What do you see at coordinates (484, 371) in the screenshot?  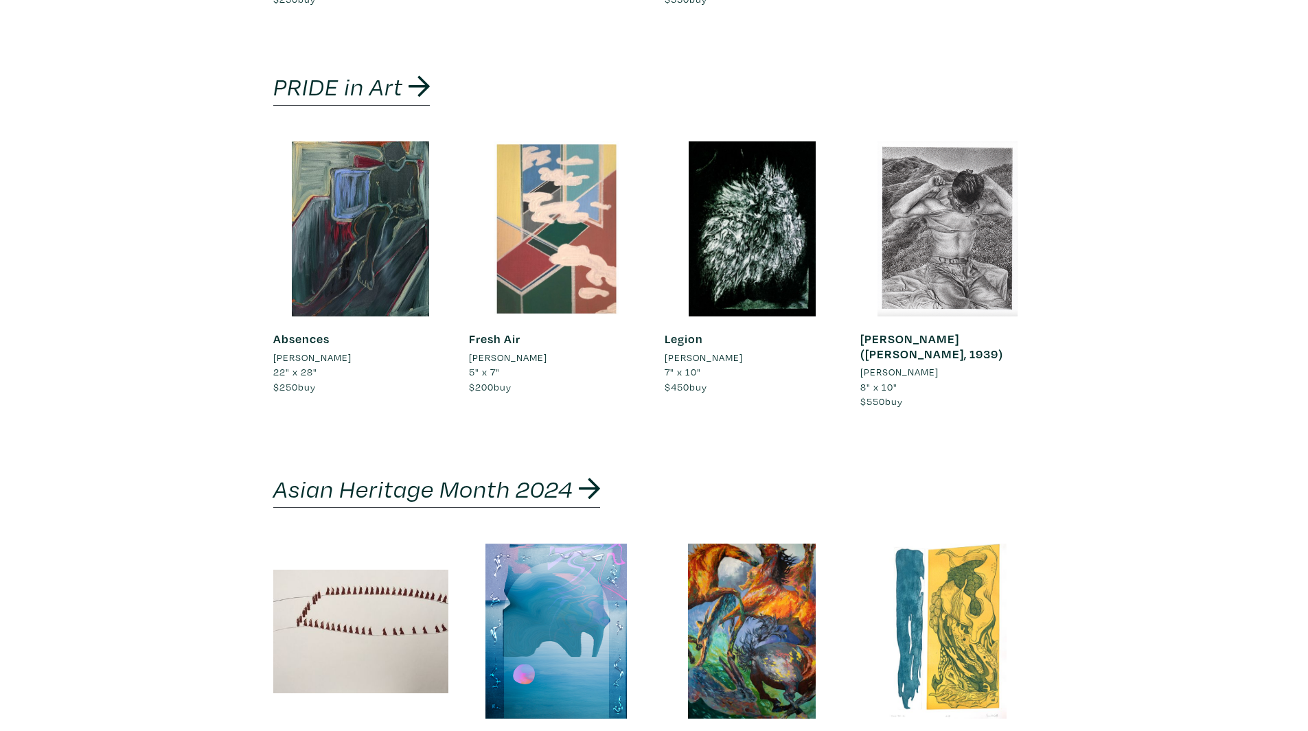 I see `span: 5" x 7"` at bounding box center [484, 371].